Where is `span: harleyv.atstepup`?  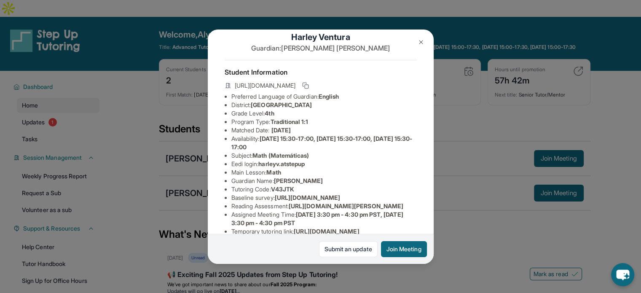
span: harleyv.atstepup is located at coordinates (282, 164).